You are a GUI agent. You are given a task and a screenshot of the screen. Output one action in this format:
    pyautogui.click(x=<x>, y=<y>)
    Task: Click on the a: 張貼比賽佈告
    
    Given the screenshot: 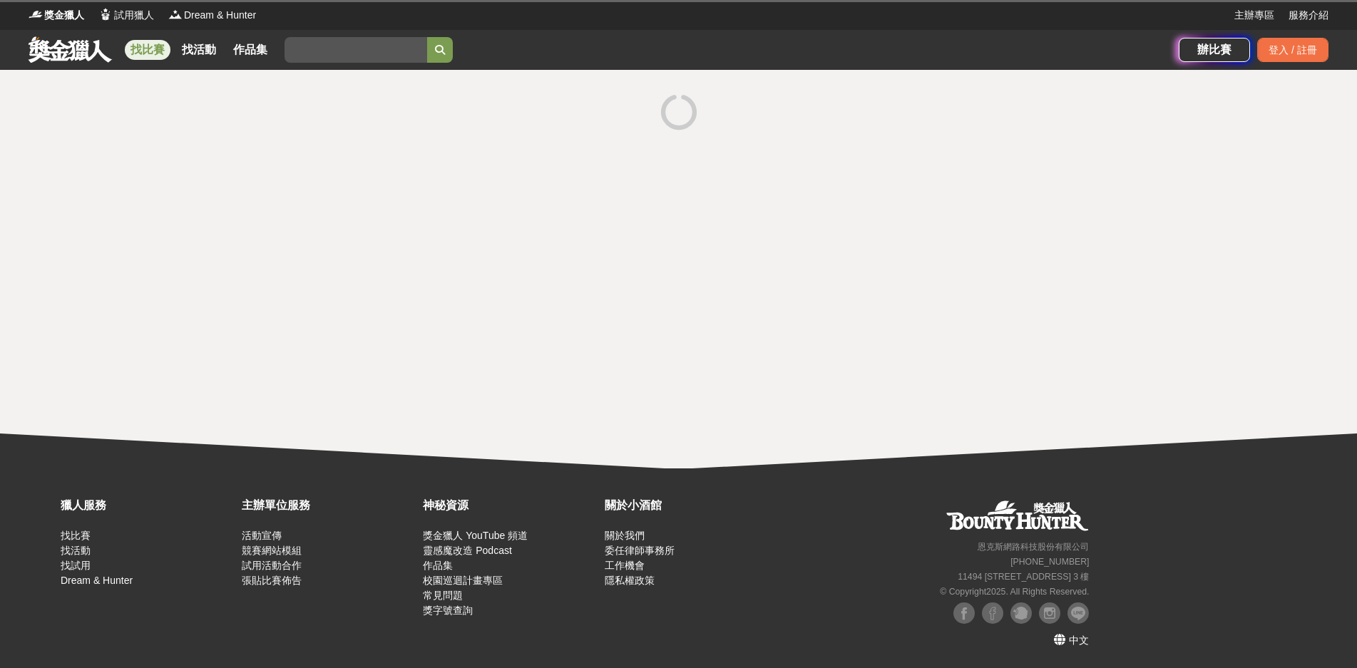 What is the action you would take?
    pyautogui.click(x=272, y=581)
    